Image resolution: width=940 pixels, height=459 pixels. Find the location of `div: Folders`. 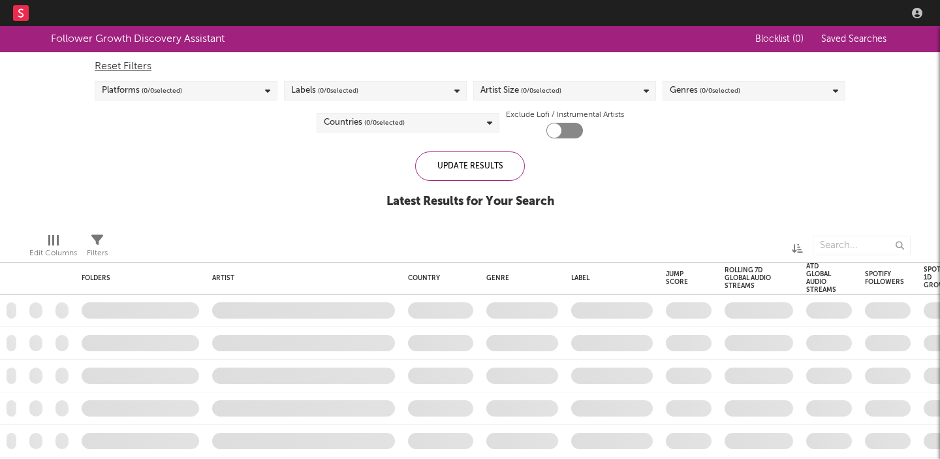

div: Folders is located at coordinates (131, 278).